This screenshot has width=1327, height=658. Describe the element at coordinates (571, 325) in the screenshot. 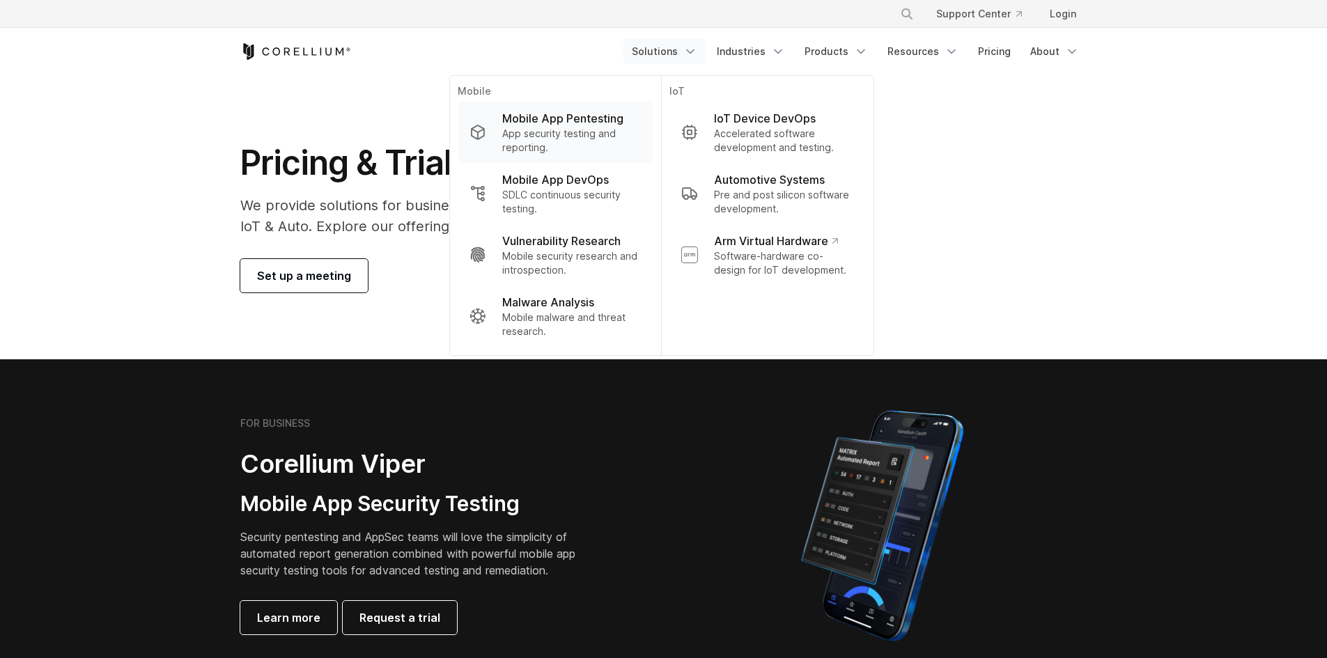

I see `p: Mobile malware and threat research.` at that location.